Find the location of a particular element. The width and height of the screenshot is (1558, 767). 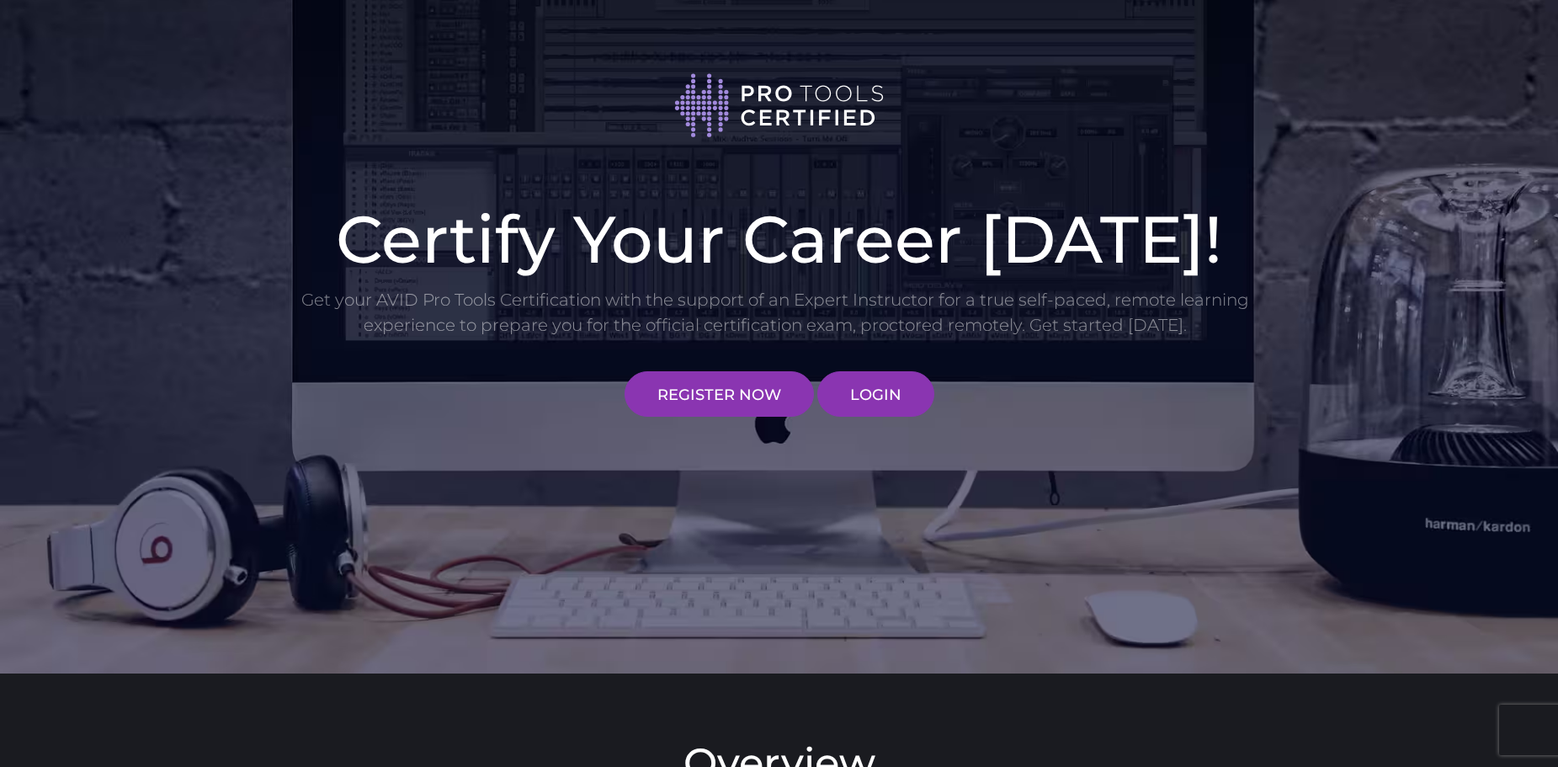

a: LOGIN is located at coordinates (876, 394).